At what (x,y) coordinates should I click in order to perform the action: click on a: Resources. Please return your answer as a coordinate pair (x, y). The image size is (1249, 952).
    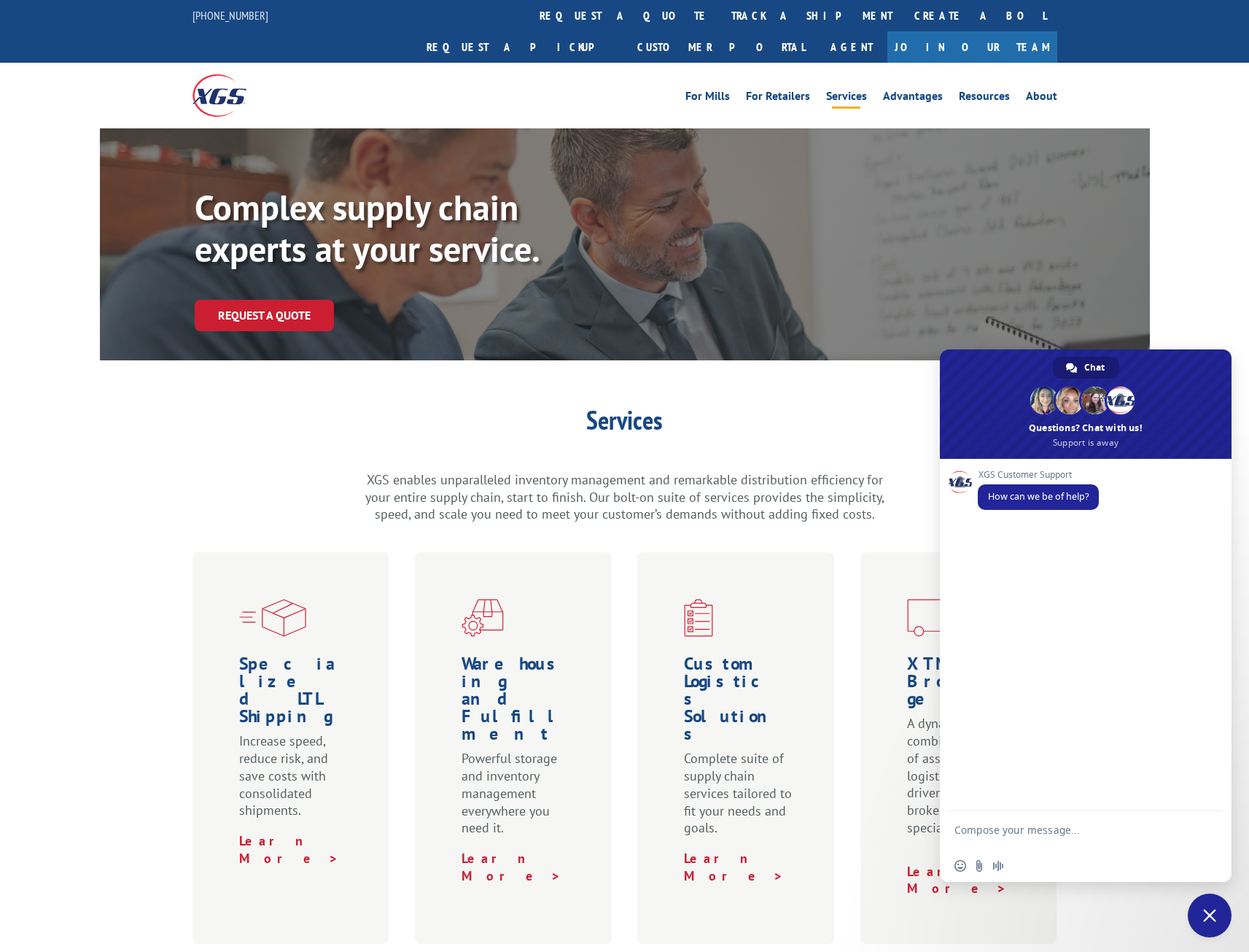
    Looking at the image, I should click on (984, 98).